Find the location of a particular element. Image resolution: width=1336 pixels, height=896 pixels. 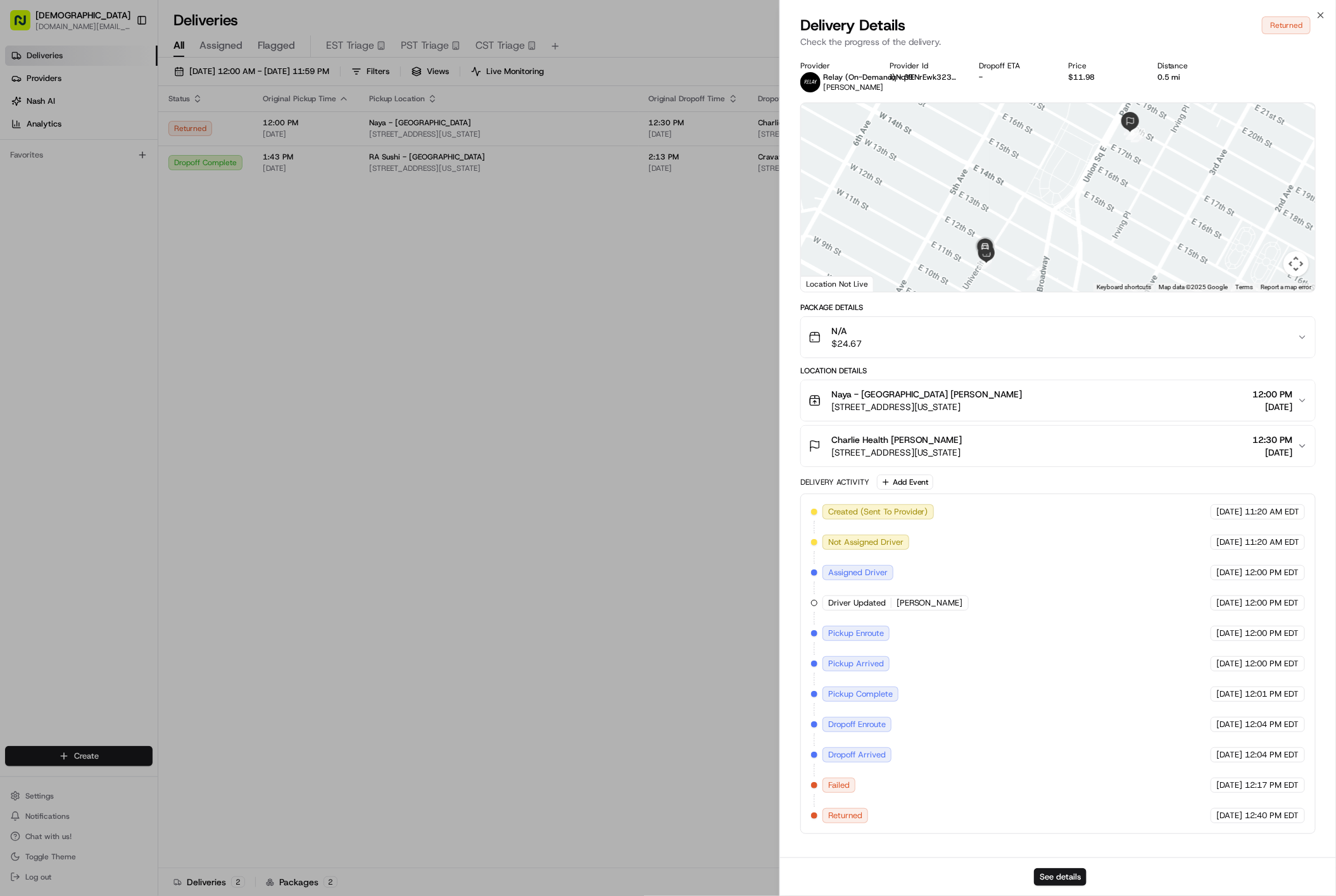

span: Dropoff Enroute is located at coordinates (856, 725).